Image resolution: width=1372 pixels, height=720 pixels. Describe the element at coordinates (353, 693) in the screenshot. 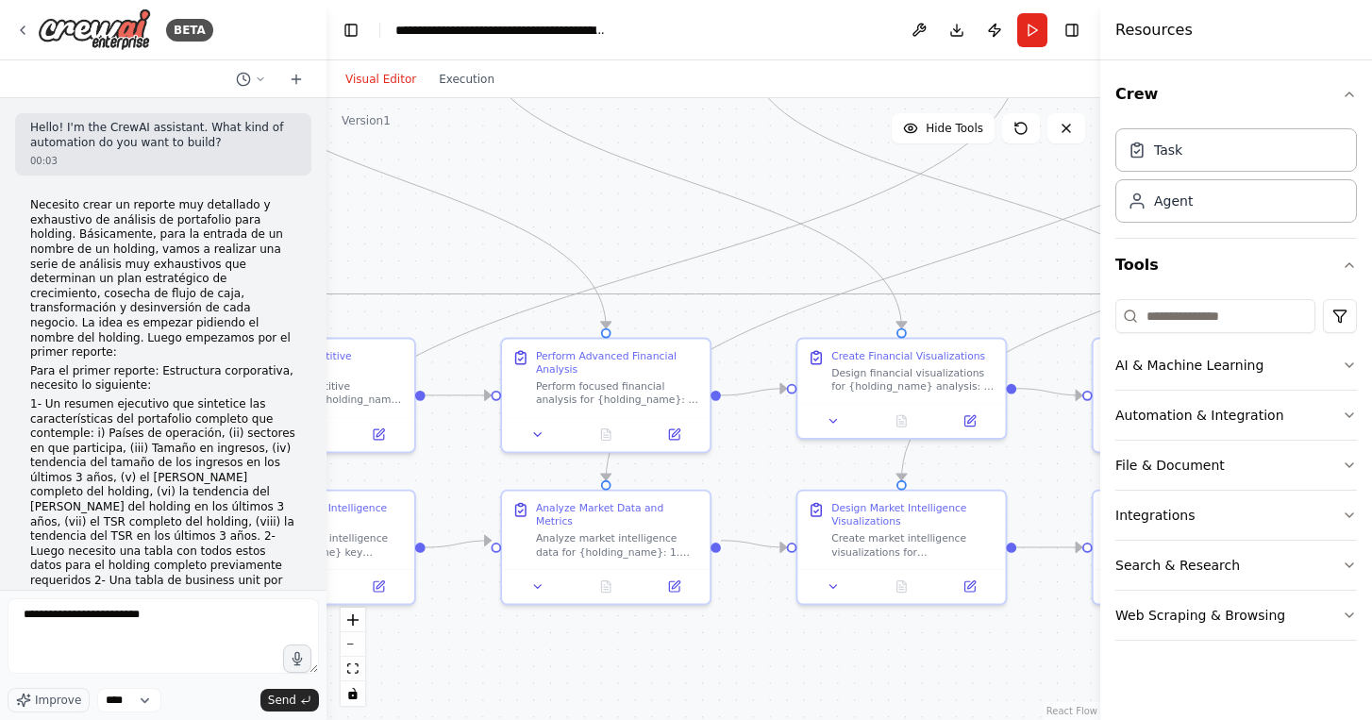

I see `button: toggle interactivity` at that location.